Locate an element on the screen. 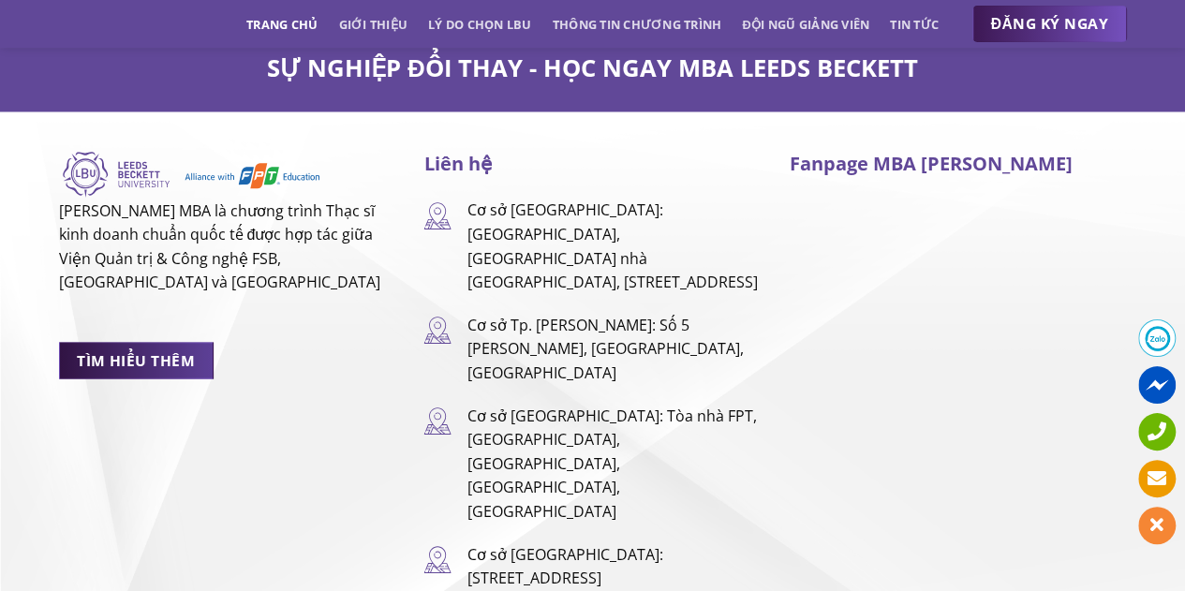 The height and width of the screenshot is (591, 1185). a: TÌM HIỂU THÊM is located at coordinates (136, 360).